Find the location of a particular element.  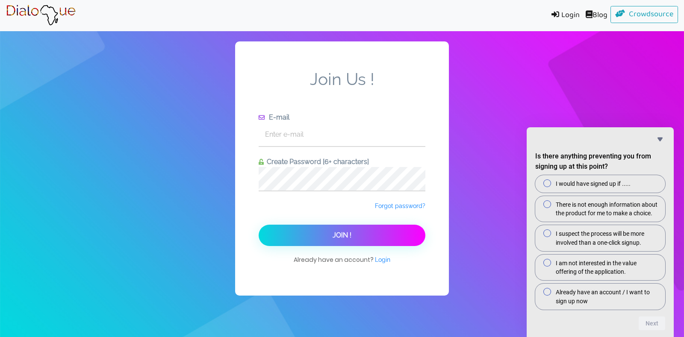

input: Enter e-mail is located at coordinates (342, 134).